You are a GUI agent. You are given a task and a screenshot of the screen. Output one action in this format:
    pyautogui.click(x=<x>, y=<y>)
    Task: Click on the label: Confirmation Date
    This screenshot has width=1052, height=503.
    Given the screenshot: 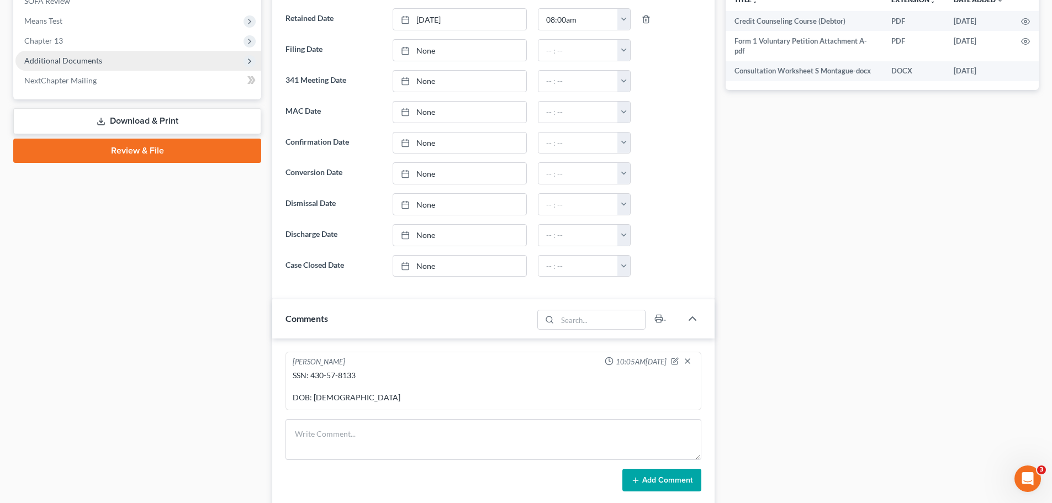 What is the action you would take?
    pyautogui.click(x=333, y=143)
    